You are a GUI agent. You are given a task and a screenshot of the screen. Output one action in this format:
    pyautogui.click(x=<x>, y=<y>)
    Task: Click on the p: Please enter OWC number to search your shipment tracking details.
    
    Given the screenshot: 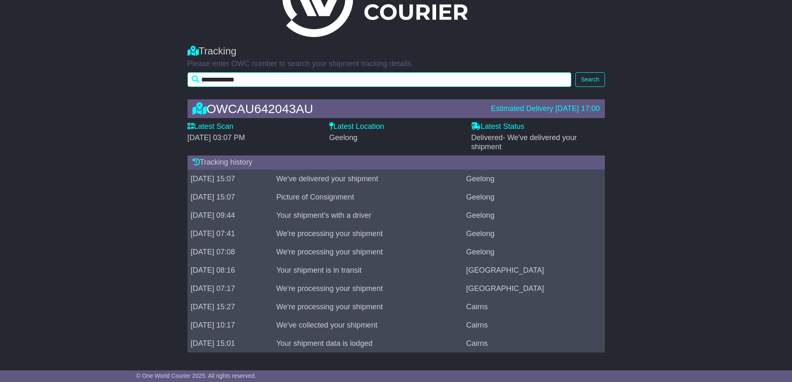 What is the action you would take?
    pyautogui.click(x=396, y=64)
    